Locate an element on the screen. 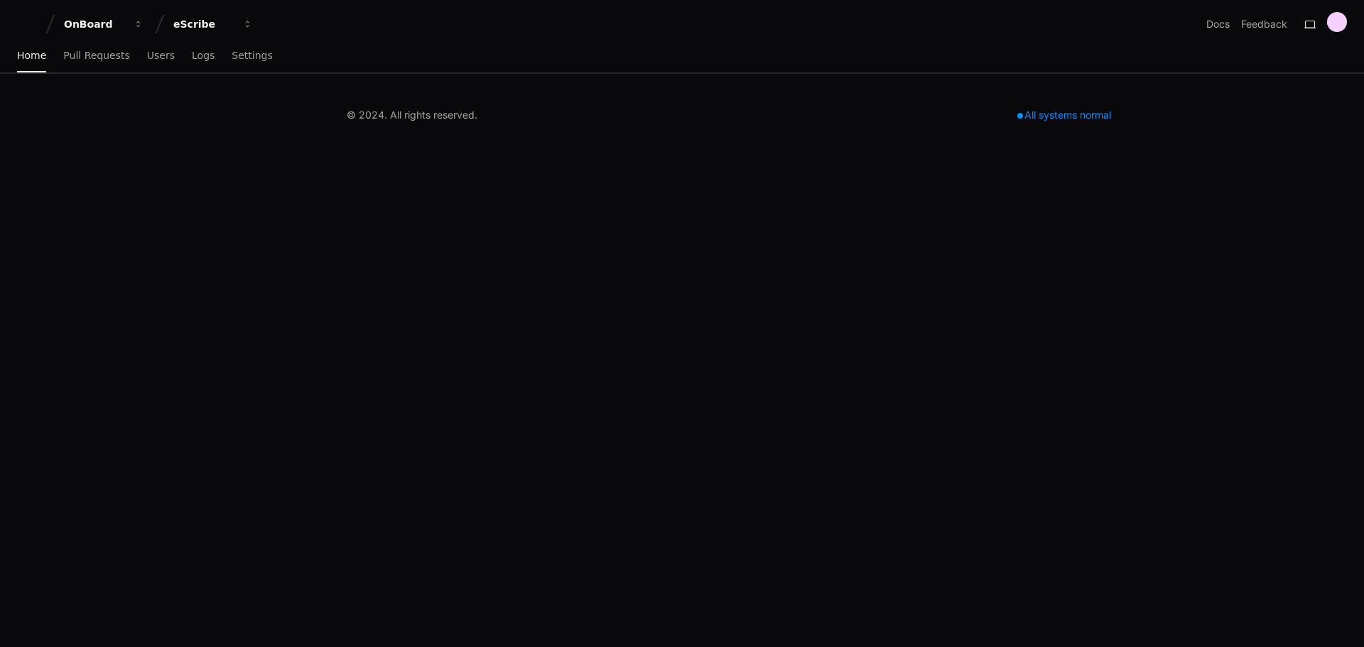 This screenshot has height=647, width=1364. button: eScribe is located at coordinates (213, 24).